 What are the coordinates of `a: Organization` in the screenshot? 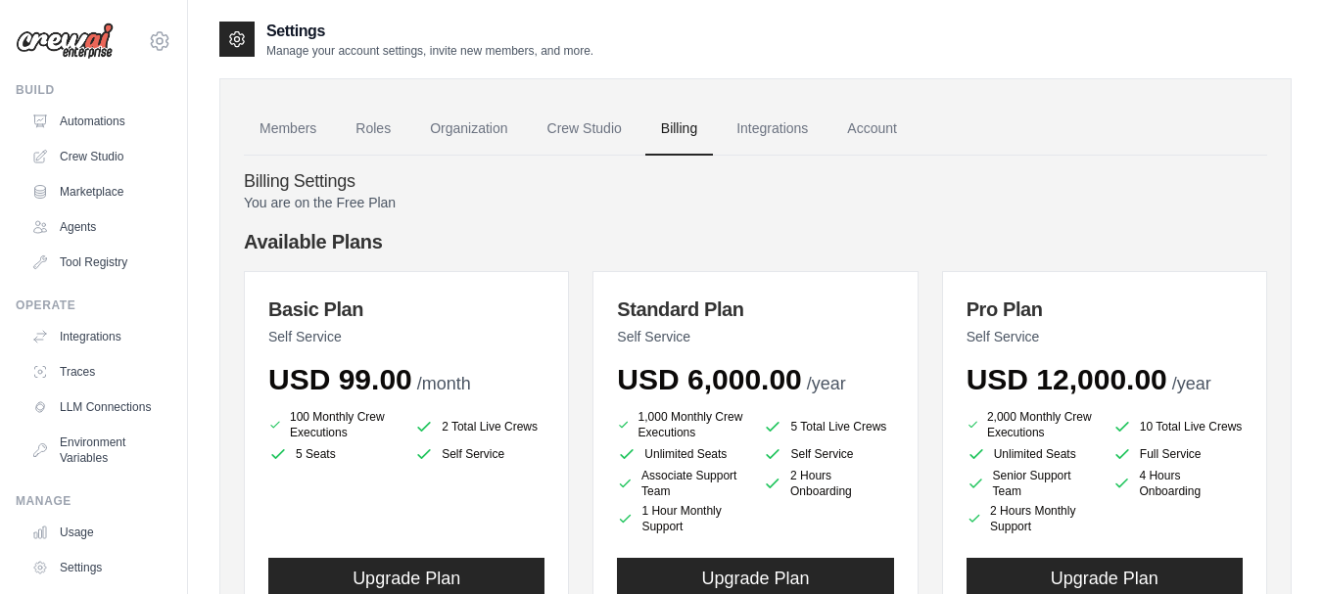 It's located at (468, 129).